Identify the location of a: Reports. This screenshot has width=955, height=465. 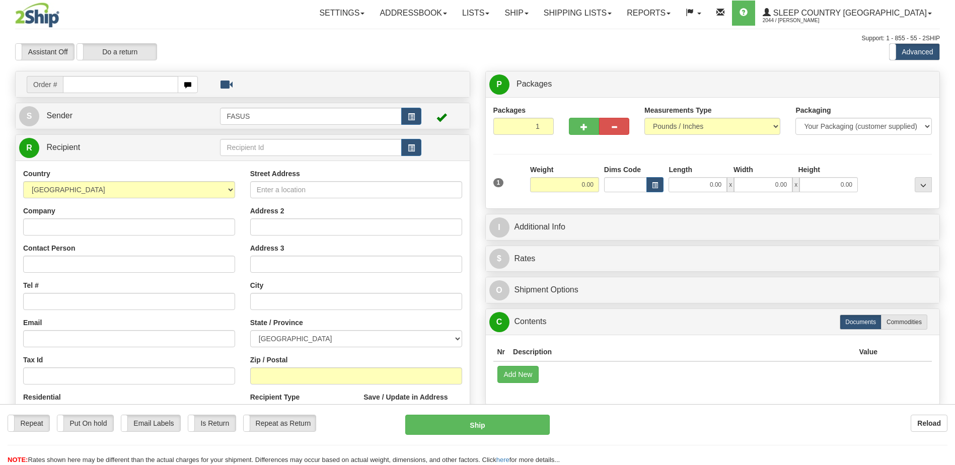
(649, 13).